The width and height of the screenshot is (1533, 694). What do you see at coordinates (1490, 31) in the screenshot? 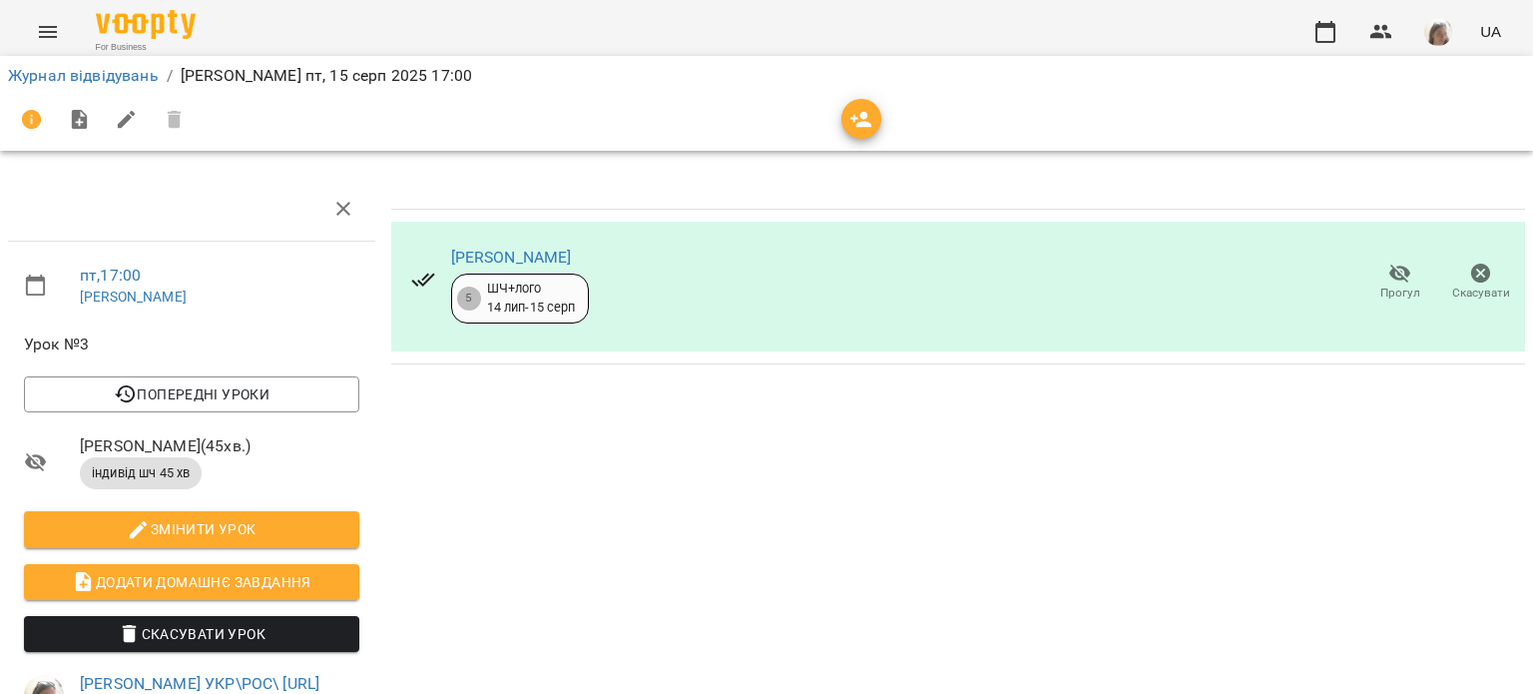
I see `button: UA` at bounding box center [1490, 31].